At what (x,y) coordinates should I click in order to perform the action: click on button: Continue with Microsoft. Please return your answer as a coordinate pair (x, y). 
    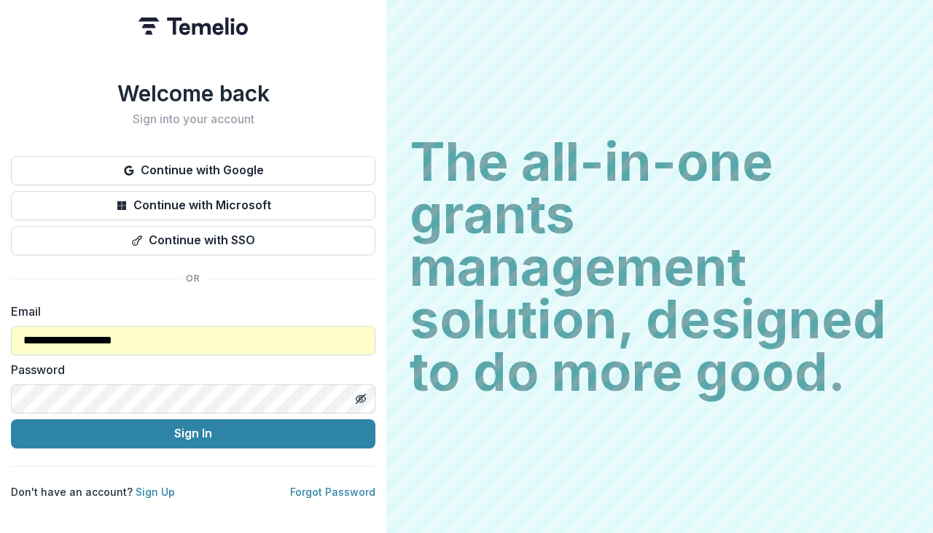
    Looking at the image, I should click on (193, 206).